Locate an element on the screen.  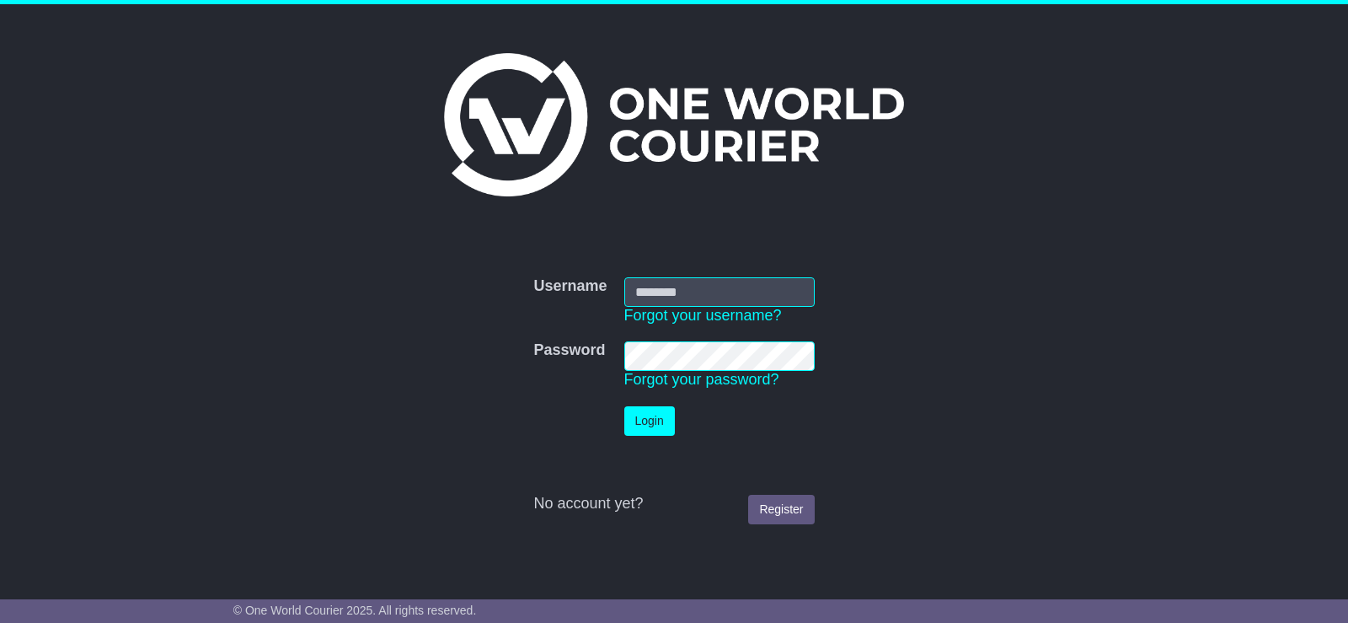
label: Password is located at coordinates (569, 351).